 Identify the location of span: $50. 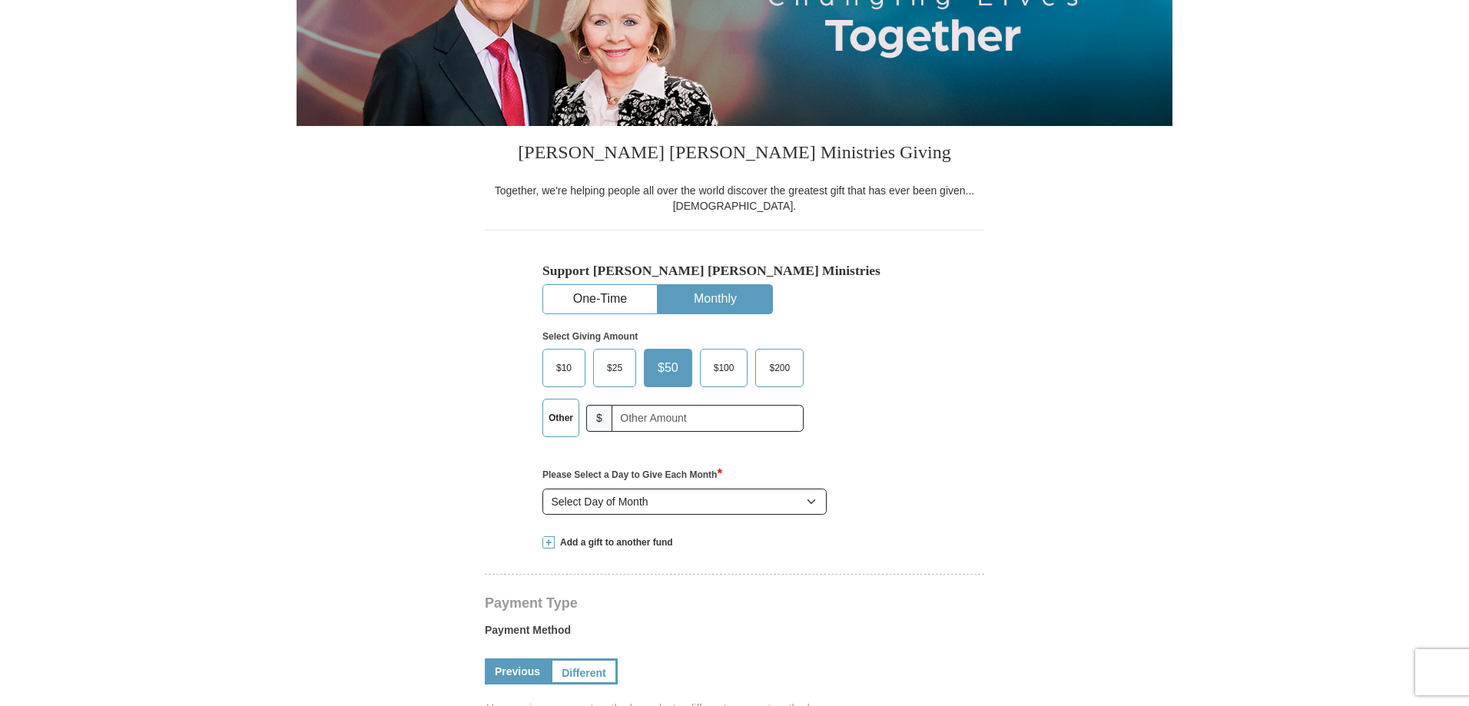
(668, 368).